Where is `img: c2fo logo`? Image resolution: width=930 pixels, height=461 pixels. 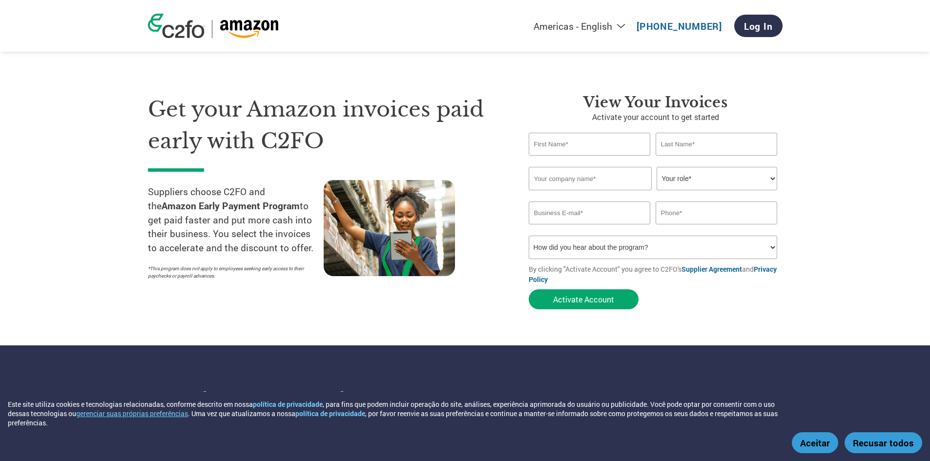
img: c2fo logo is located at coordinates (176, 26).